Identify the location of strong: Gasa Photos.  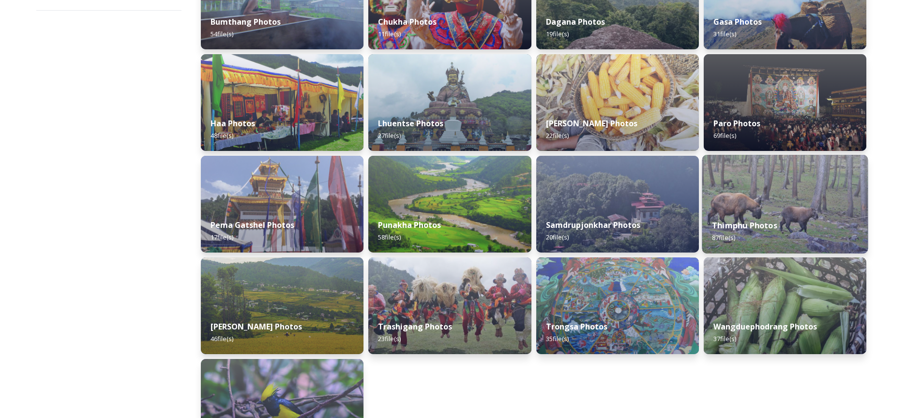
(737, 22).